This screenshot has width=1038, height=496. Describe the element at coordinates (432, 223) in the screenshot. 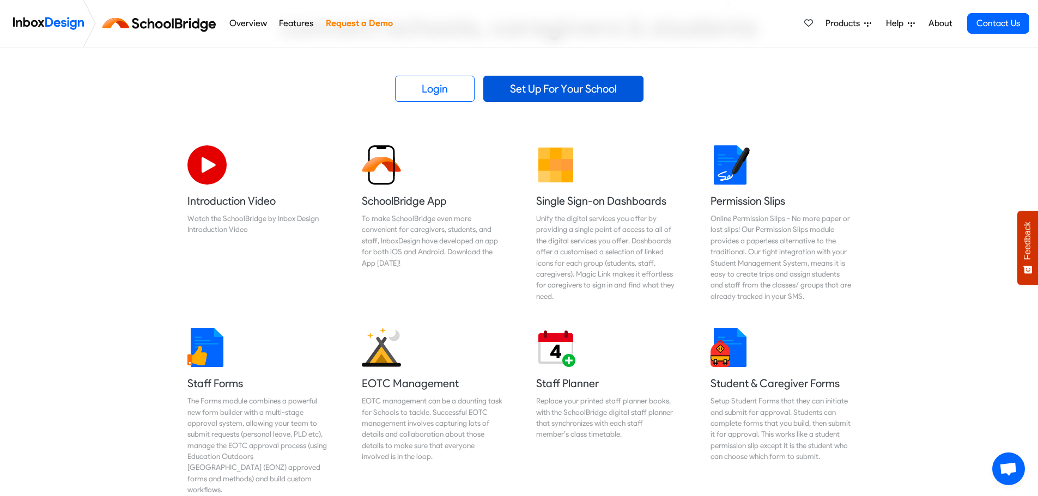

I see `a: SchoolBridge App To make SchoolBridge even more convenient for caregivers, students, and staff, I...` at that location.